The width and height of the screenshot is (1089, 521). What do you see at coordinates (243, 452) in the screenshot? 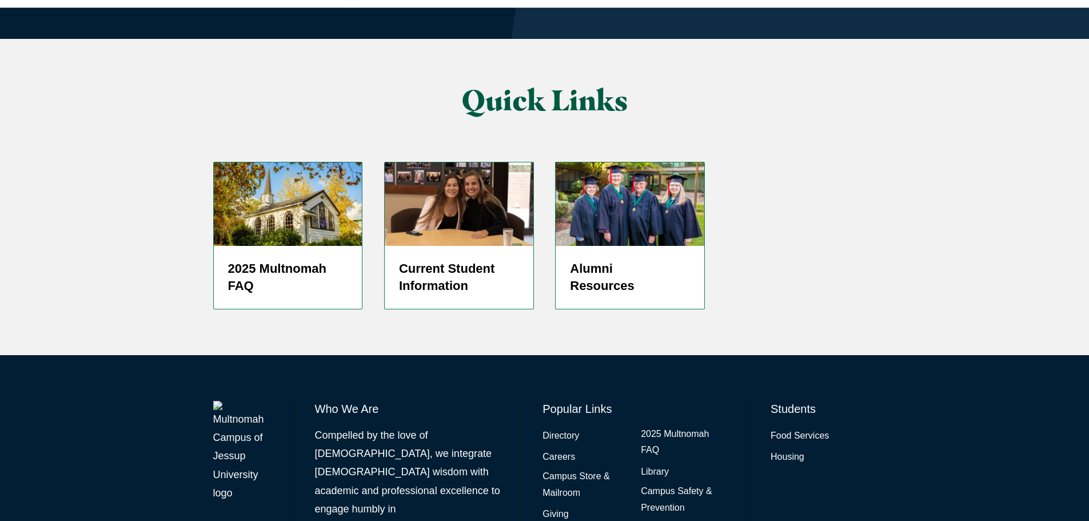
I see `img: Multnomah Campus of Jessup University logo` at bounding box center [243, 452].